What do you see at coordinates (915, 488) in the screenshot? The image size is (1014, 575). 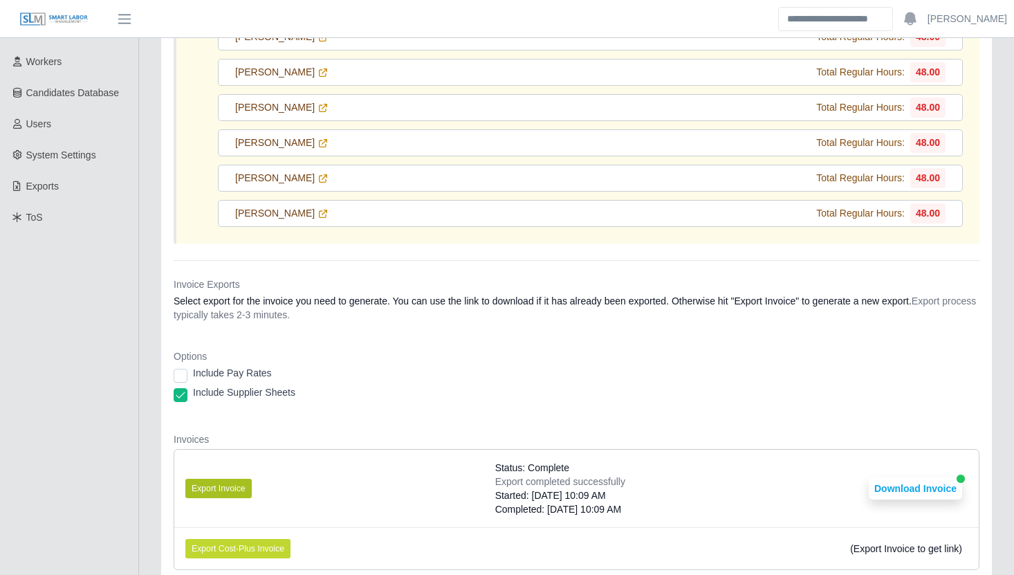 I see `a: Download Invoice` at bounding box center [915, 488].